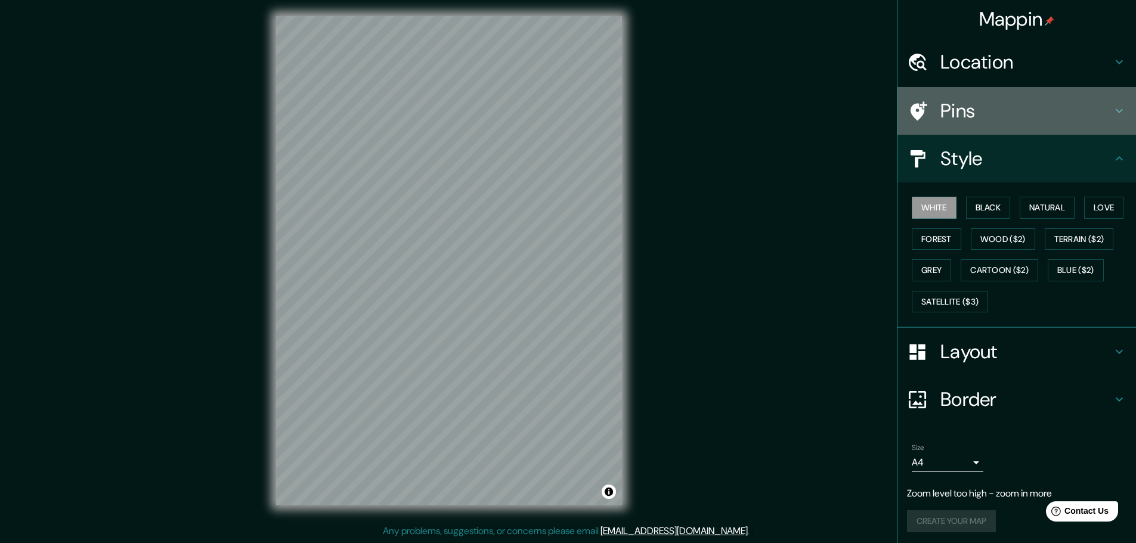 The height and width of the screenshot is (543, 1136). Describe the element at coordinates (1104, 208) in the screenshot. I see `button: Love` at that location.